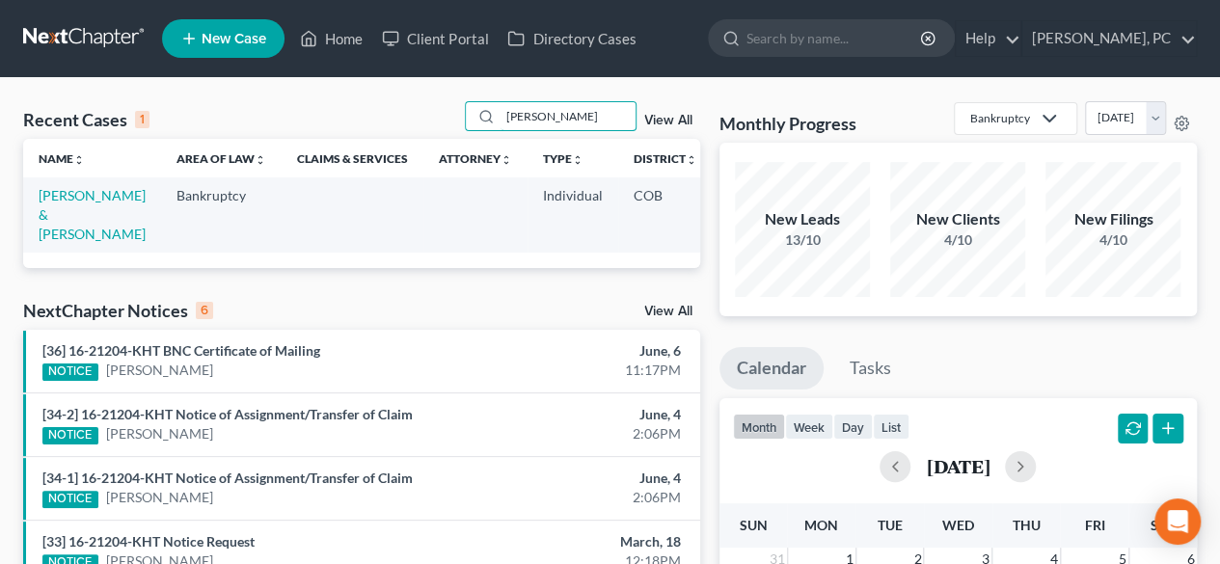  What do you see at coordinates (802, 240) in the screenshot?
I see `div: 13/10` at bounding box center [802, 240].